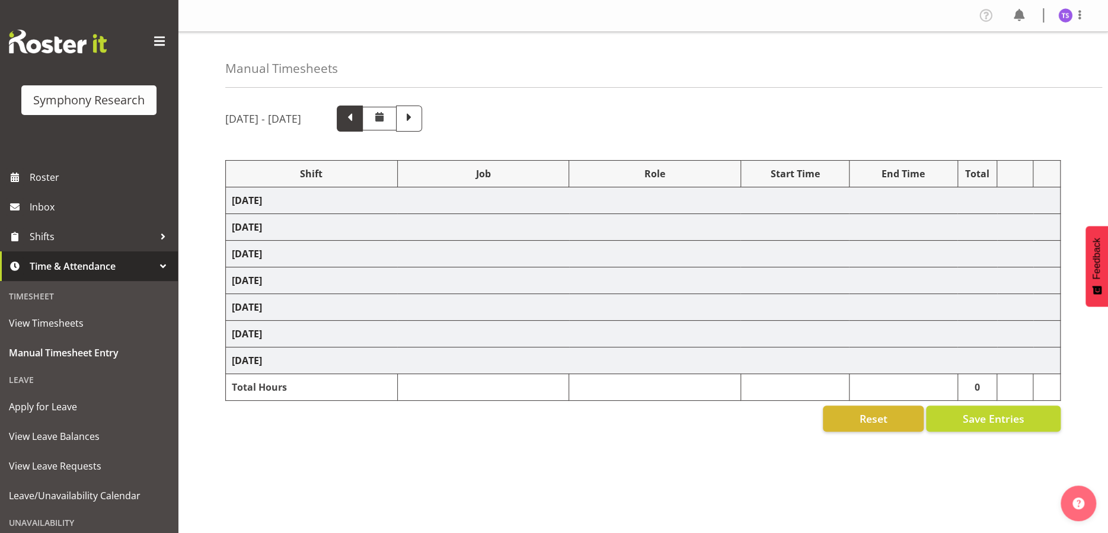  I want to click on span: Feedback, so click(1096, 258).